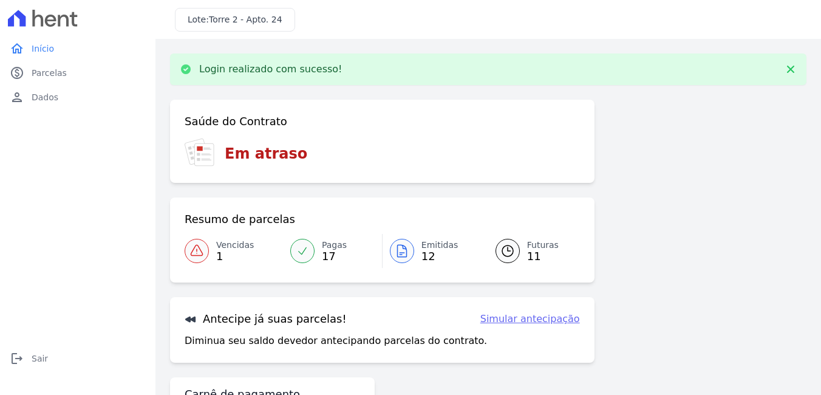  Describe the element at coordinates (17, 97) in the screenshot. I see `i: person` at that location.